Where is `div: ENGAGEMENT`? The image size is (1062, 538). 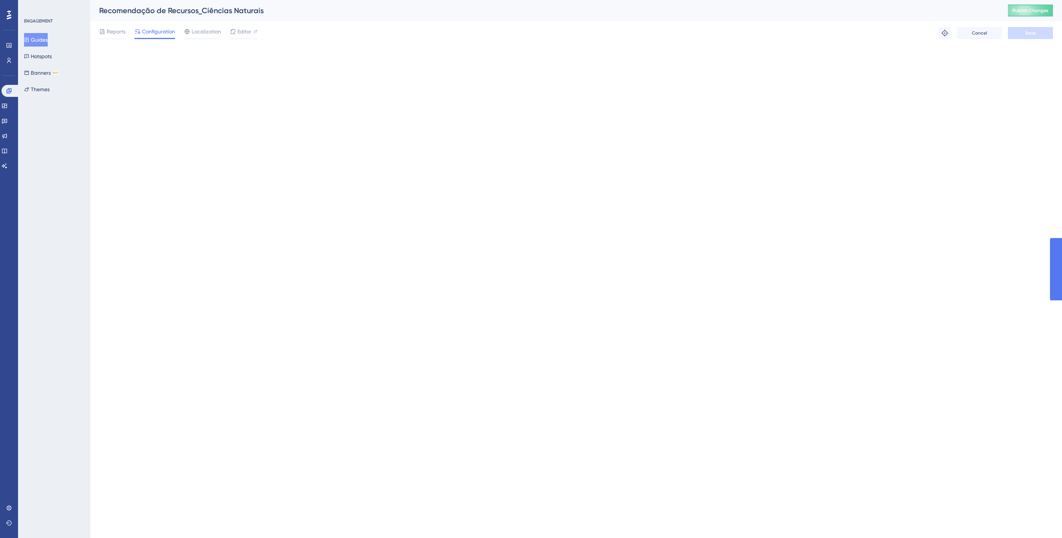 div: ENGAGEMENT is located at coordinates (38, 21).